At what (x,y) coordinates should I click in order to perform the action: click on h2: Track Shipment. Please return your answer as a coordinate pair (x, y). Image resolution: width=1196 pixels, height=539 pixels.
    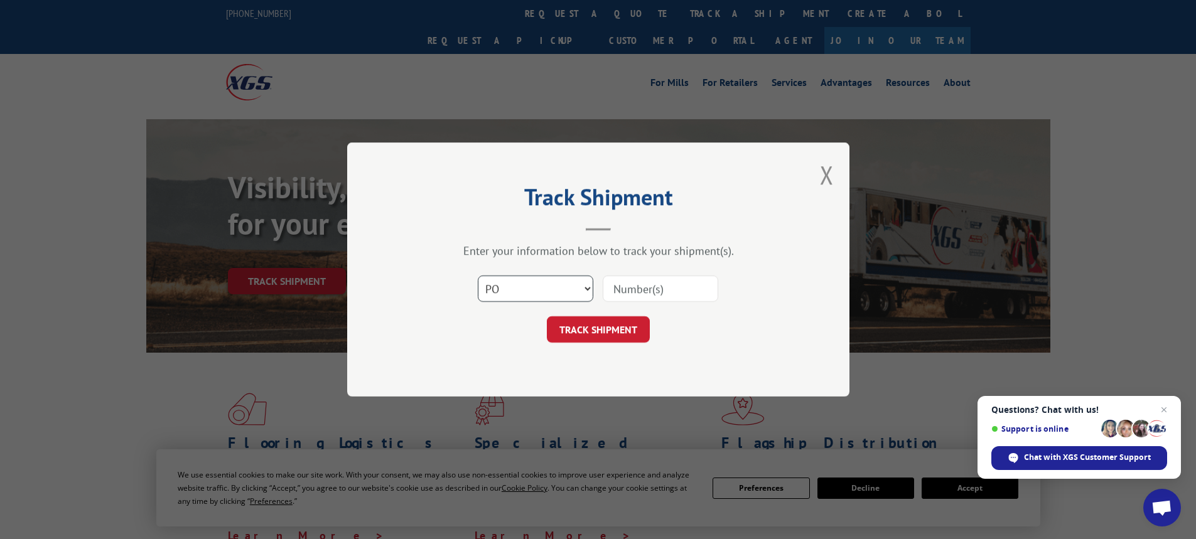
    Looking at the image, I should click on (598, 200).